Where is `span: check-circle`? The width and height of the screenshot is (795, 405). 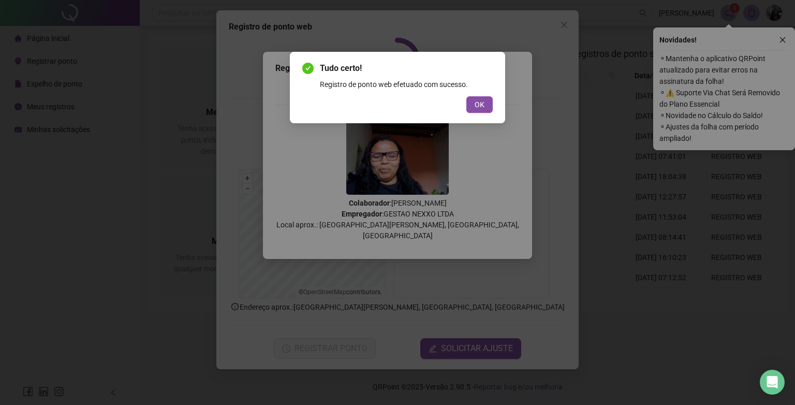
span: check-circle is located at coordinates (308, 68).